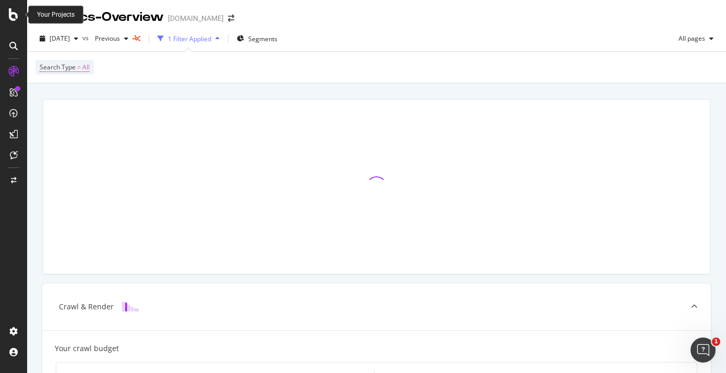  What do you see at coordinates (696, 39) in the screenshot?
I see `button: All pages` at bounding box center [696, 39].